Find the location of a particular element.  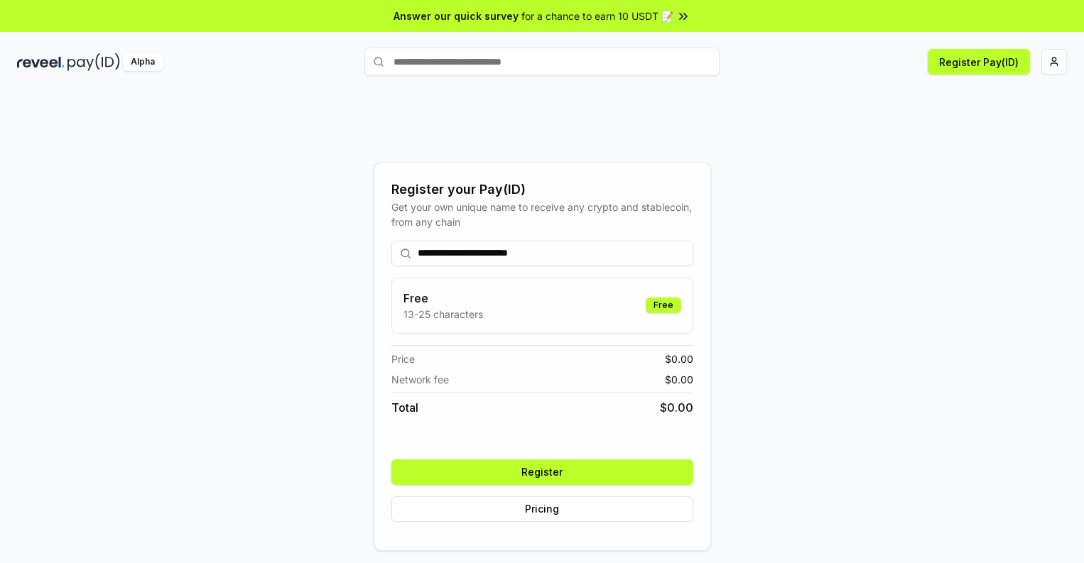

img: reveel_dark is located at coordinates (40, 62).